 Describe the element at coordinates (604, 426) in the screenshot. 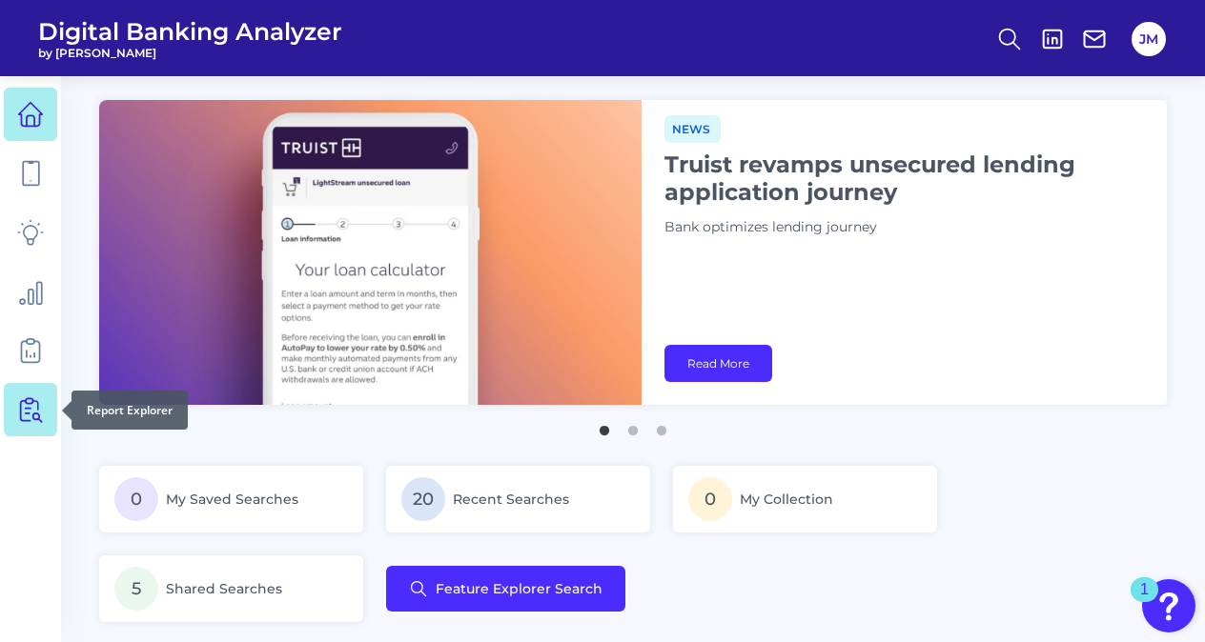

I see `button: 1` at that location.